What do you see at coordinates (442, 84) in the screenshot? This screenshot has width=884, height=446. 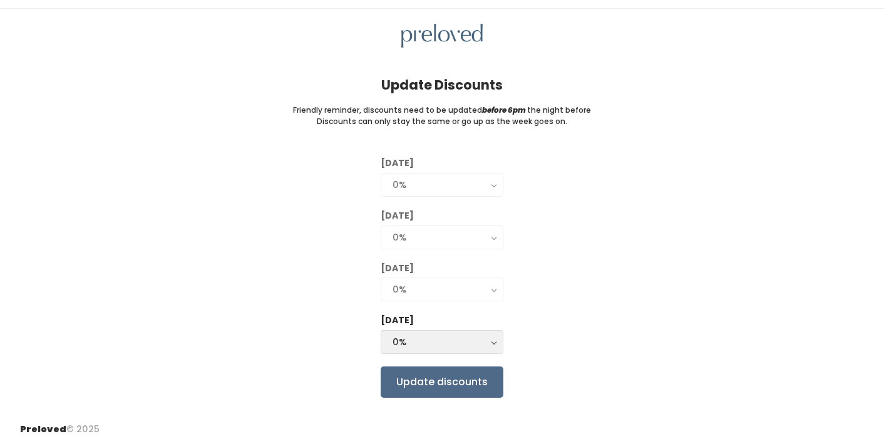 I see `h4: Update Discounts` at bounding box center [442, 84].